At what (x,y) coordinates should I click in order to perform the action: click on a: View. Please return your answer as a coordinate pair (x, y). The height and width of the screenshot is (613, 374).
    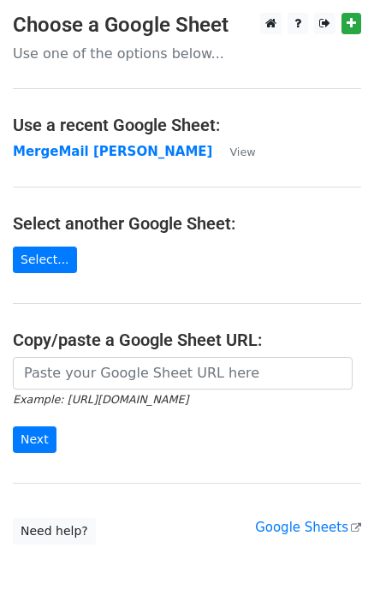
    Looking at the image, I should click on (234, 152).